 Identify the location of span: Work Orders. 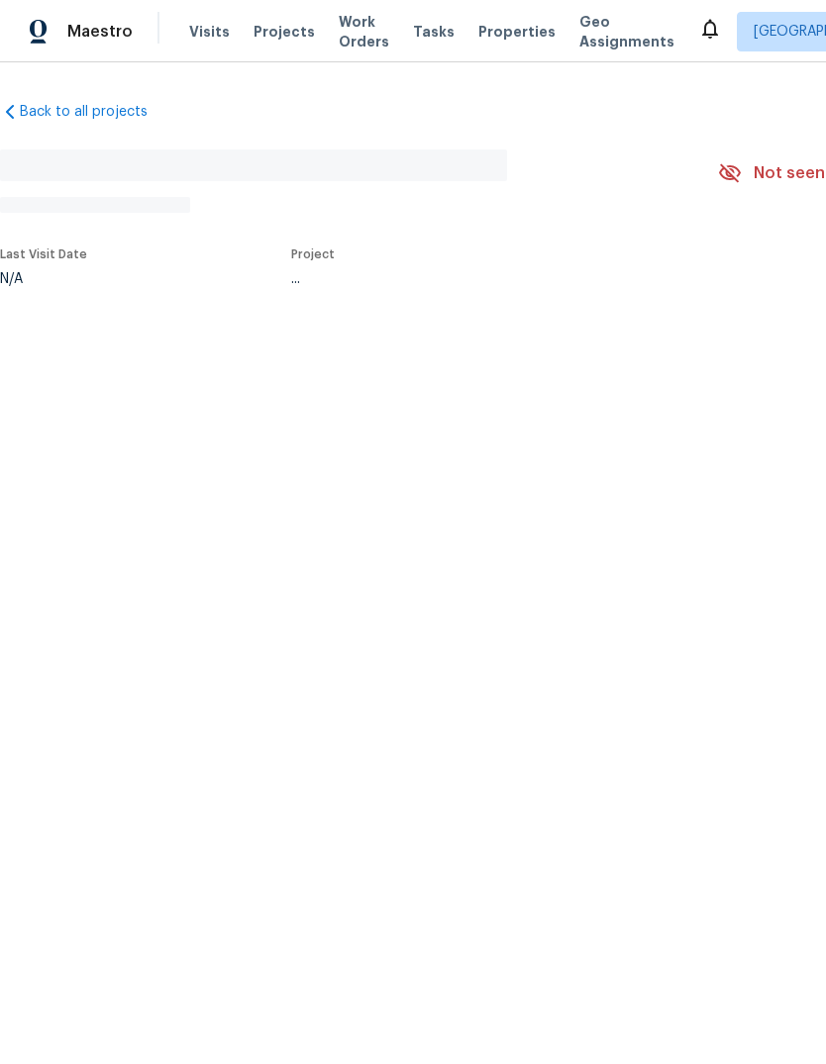
(363, 32).